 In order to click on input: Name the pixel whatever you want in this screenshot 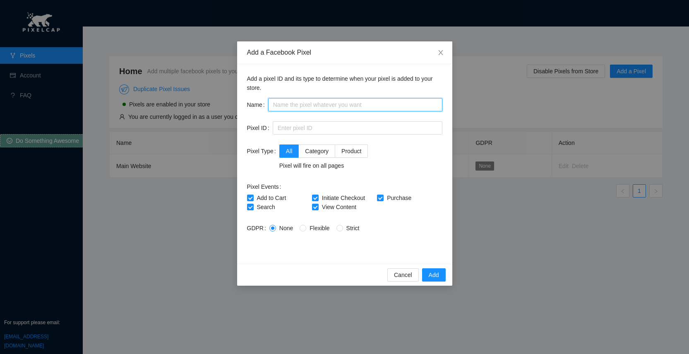, I will do `click(355, 105)`.